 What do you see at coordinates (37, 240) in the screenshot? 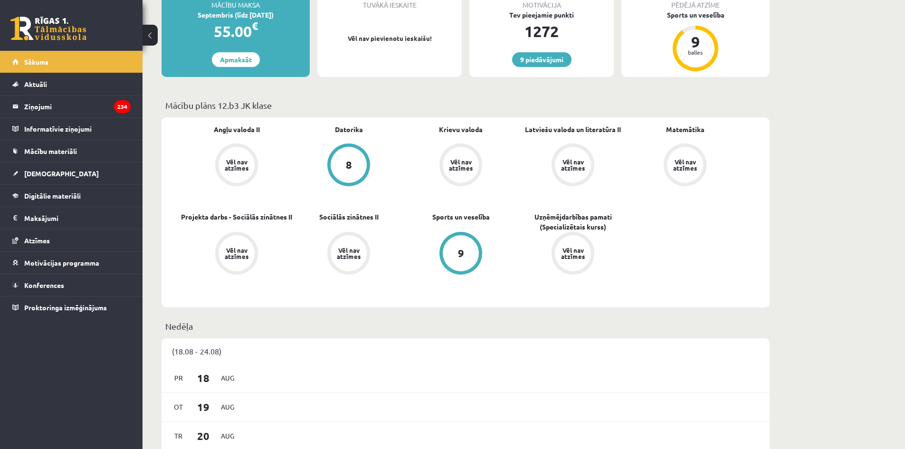
I see `span: Atzīmes` at bounding box center [37, 240].